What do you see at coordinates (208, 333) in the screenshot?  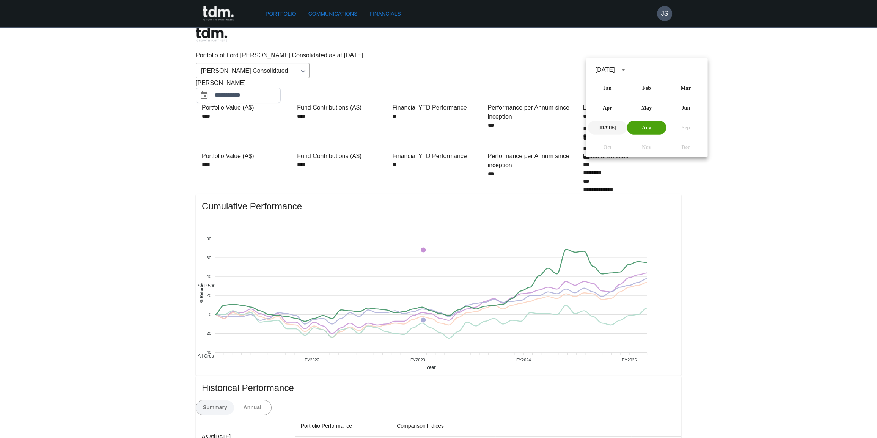 I see `tspan: -20` at bounding box center [208, 333].